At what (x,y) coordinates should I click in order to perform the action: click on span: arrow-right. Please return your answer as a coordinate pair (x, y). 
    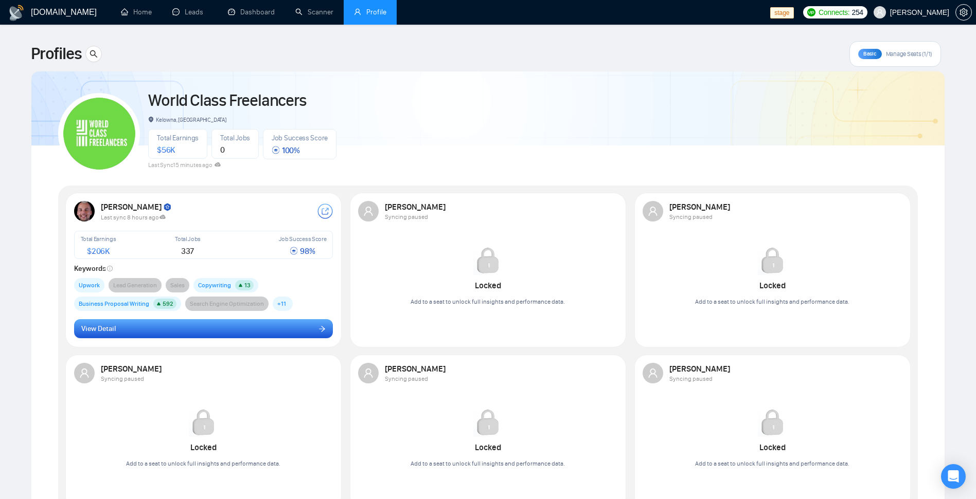
    Looking at the image, I should click on (322, 329).